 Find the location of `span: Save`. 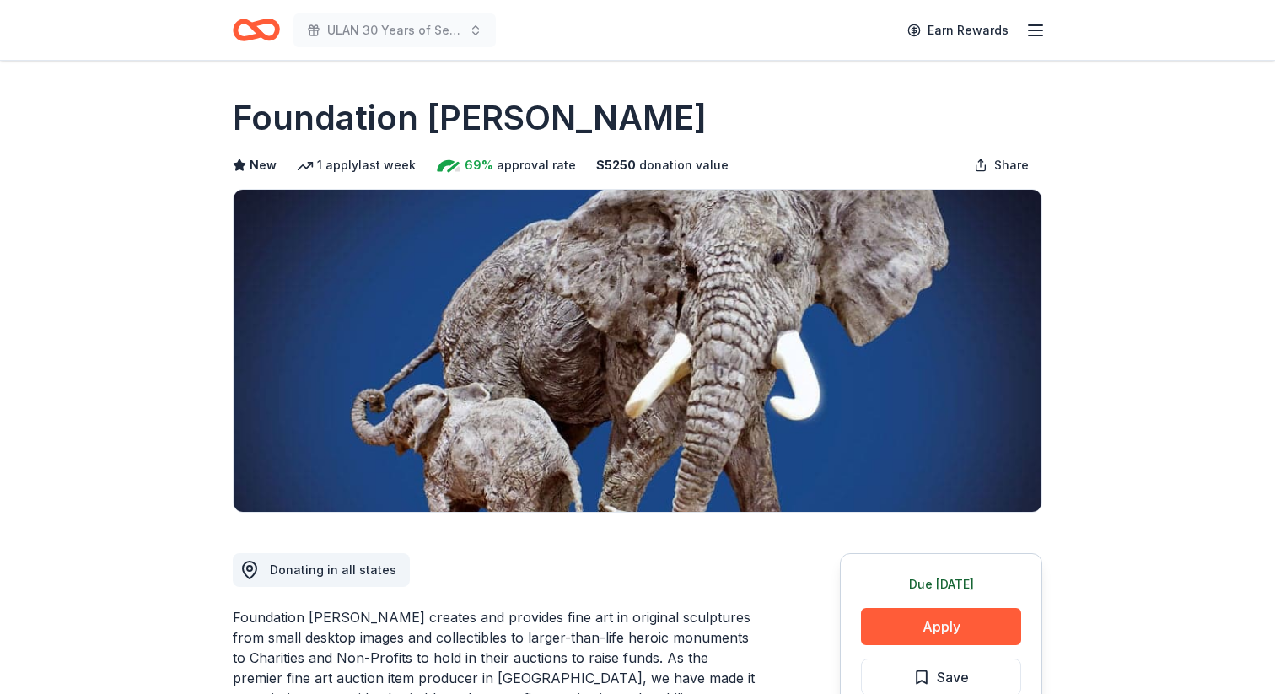

span: Save is located at coordinates (953, 677).